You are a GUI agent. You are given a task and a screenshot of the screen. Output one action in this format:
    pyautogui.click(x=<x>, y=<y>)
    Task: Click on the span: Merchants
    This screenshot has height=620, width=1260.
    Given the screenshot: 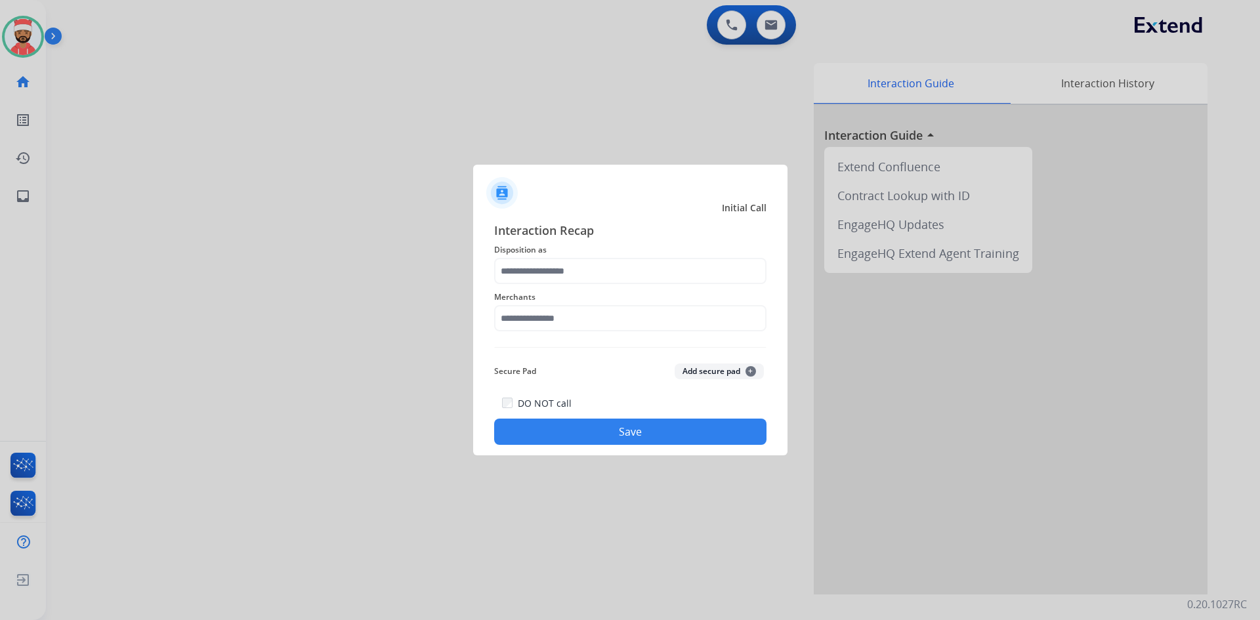 What is the action you would take?
    pyautogui.click(x=630, y=297)
    